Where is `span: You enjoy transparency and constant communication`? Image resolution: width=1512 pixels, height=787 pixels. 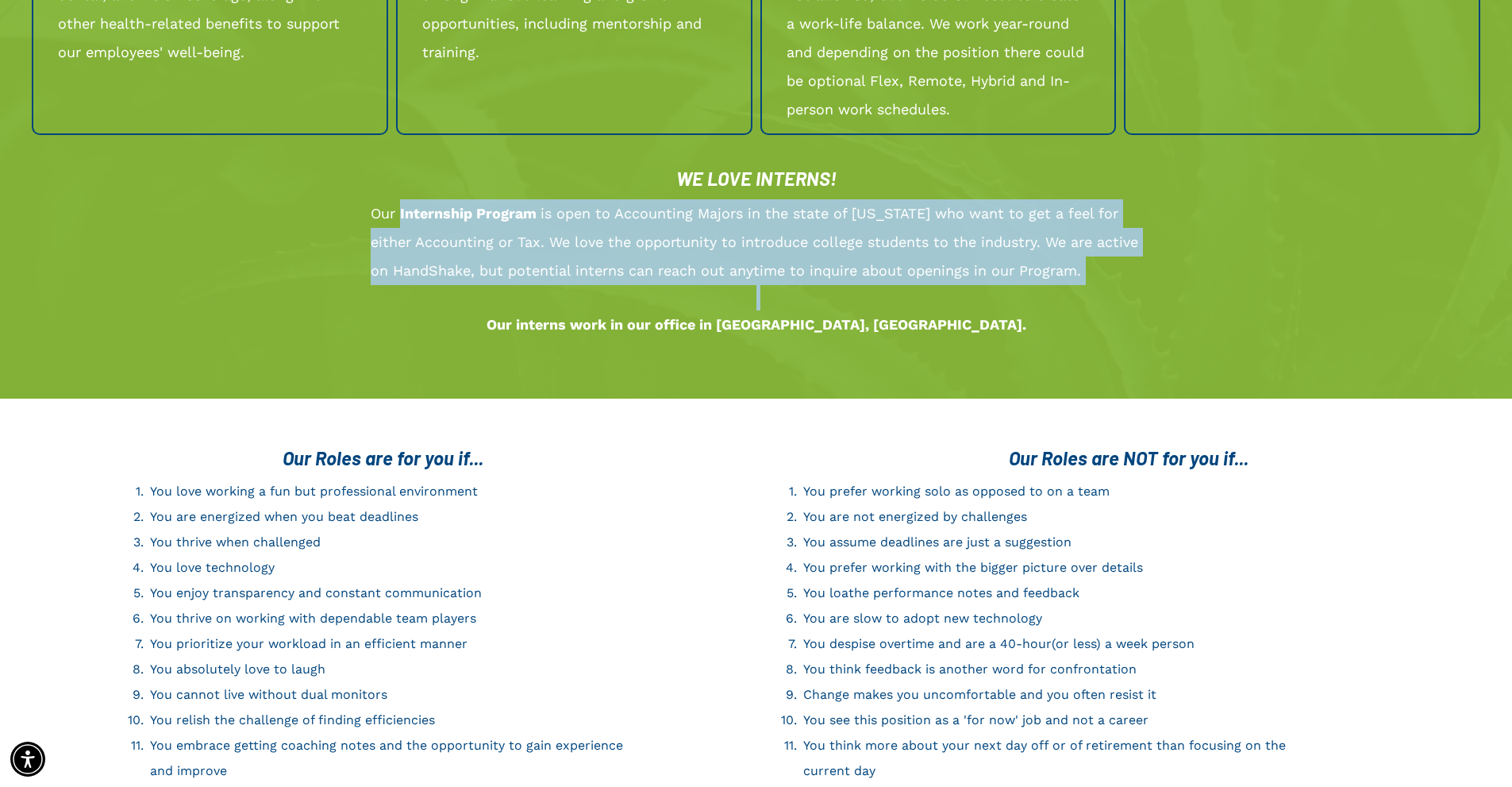 span: You enjoy transparency and constant communication is located at coordinates (316, 592).